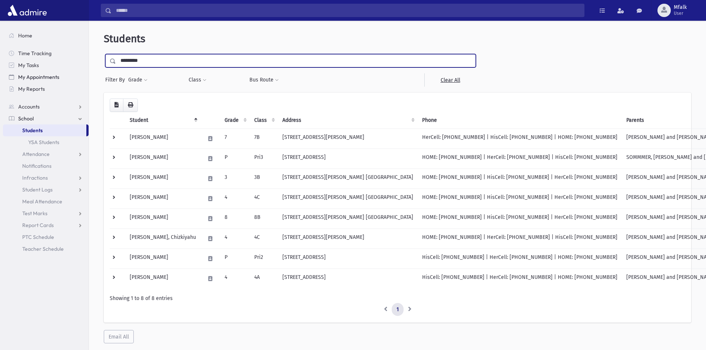 The height and width of the screenshot is (350, 706). Describe the element at coordinates (680, 7) in the screenshot. I see `span: Mfalk` at that location.